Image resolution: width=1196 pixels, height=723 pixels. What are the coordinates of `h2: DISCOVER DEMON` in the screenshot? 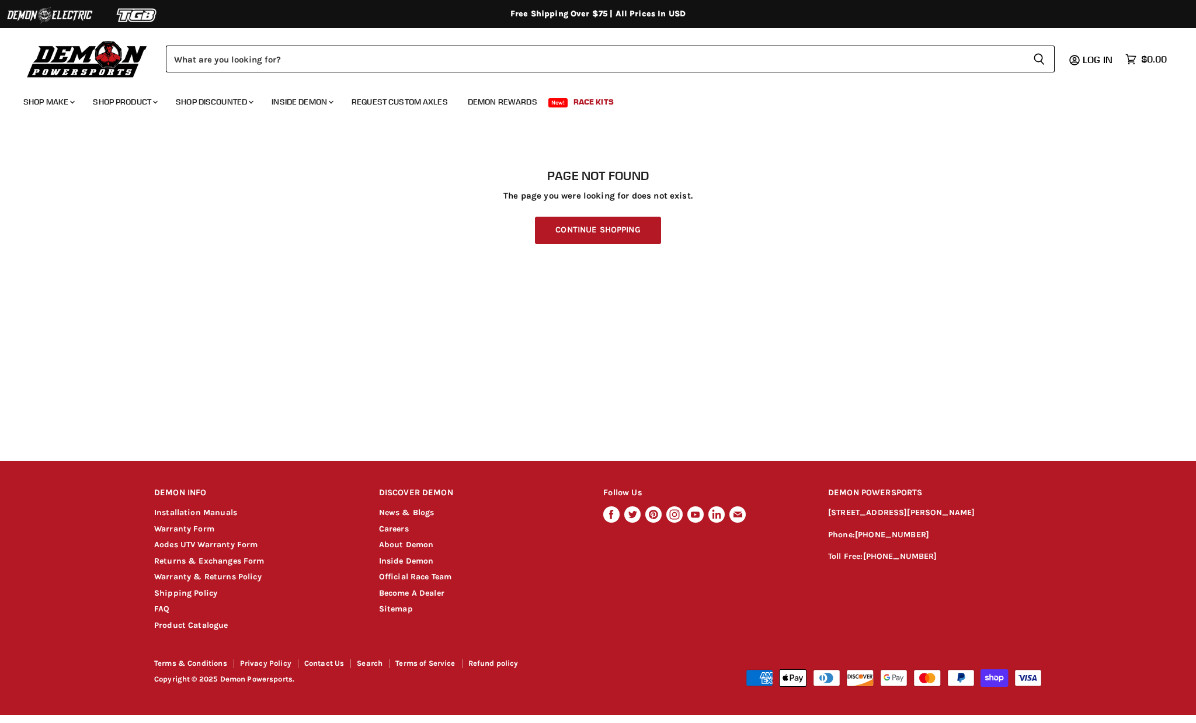 It's located at (480, 493).